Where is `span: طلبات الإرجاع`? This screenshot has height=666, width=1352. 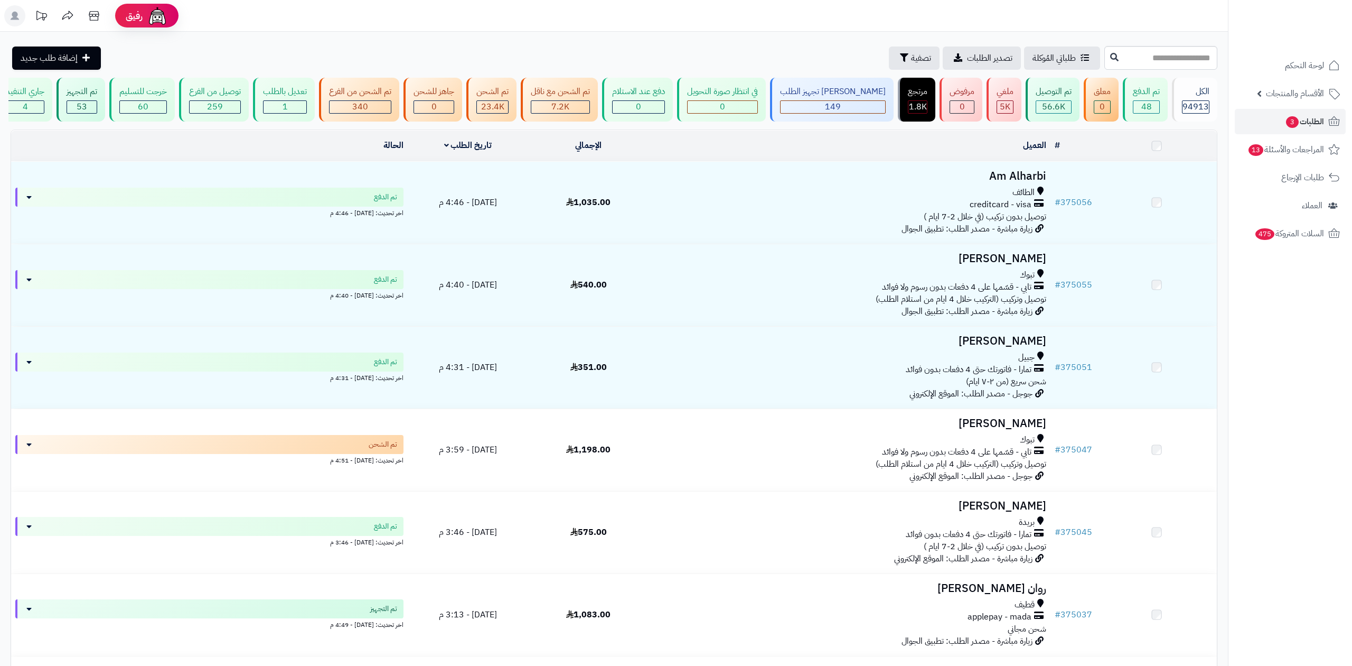
span: طلبات الإرجاع is located at coordinates (1303, 177).